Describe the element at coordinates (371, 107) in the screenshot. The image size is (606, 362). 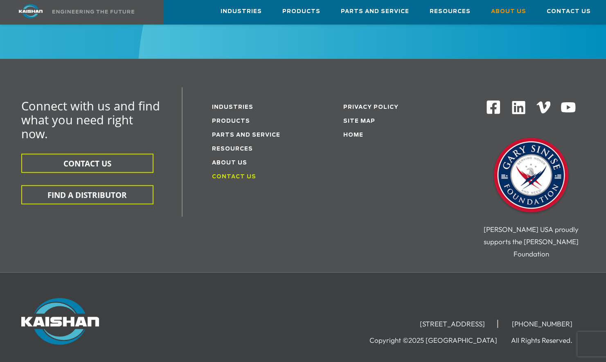
I see `a: Privacy Policy` at that location.